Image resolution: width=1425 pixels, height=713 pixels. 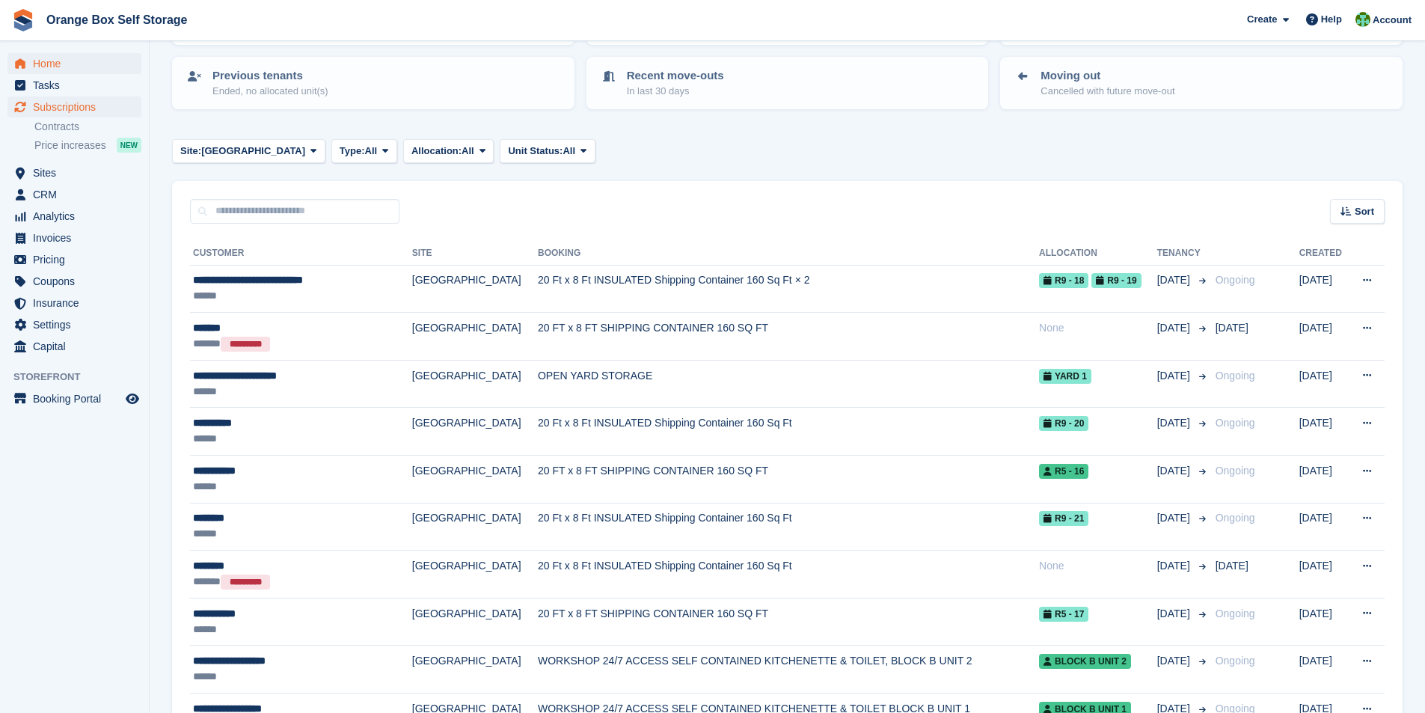 What do you see at coordinates (676, 76) in the screenshot?
I see `p: Recent move-outs` at bounding box center [676, 76].